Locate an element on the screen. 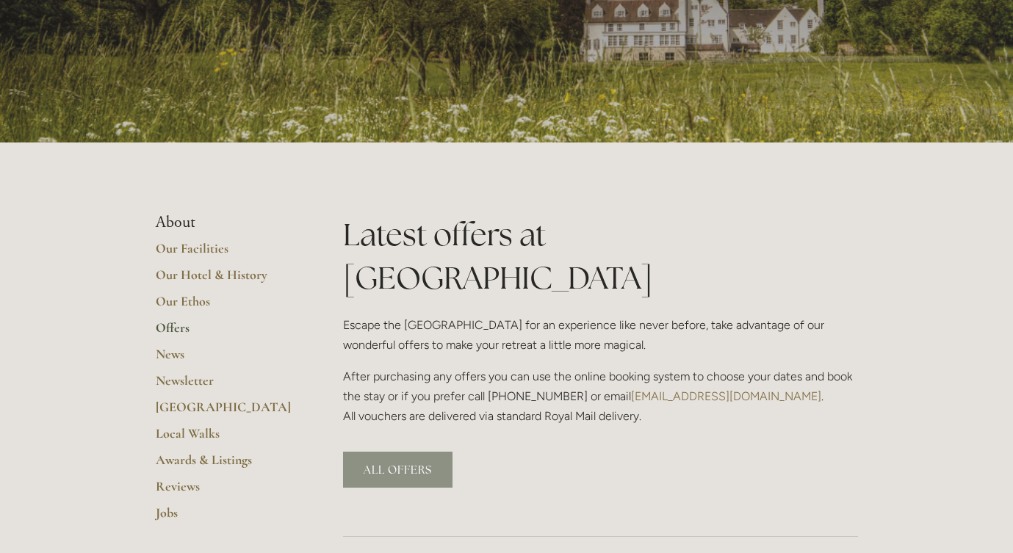  a: Our Hotel & History is located at coordinates (226, 280).